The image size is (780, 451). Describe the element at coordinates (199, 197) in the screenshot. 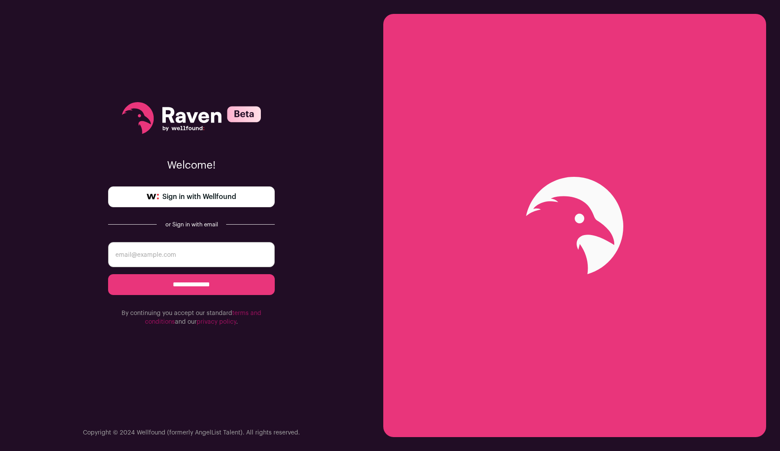

I see `span: Sign in with Wellfound` at that location.